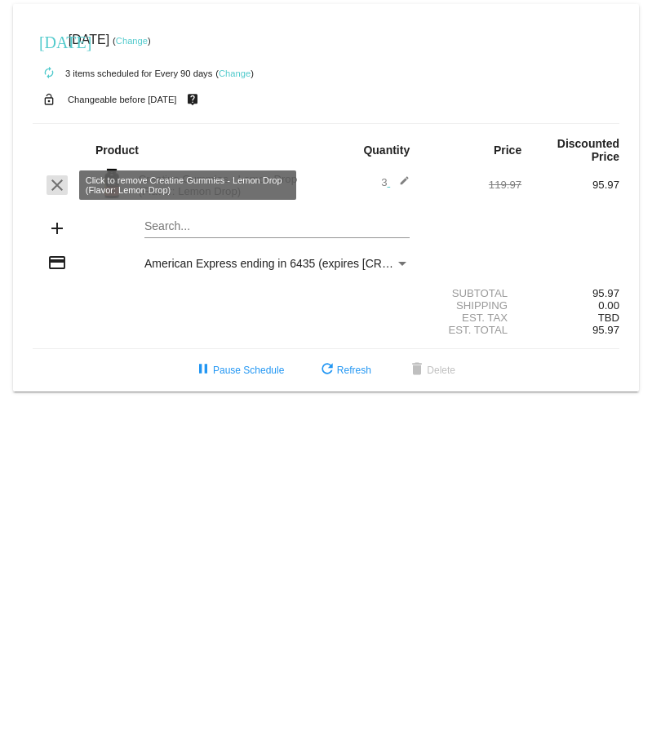 This screenshot has width=652, height=743. Describe the element at coordinates (238, 370) in the screenshot. I see `span: Pause Schedule` at that location.